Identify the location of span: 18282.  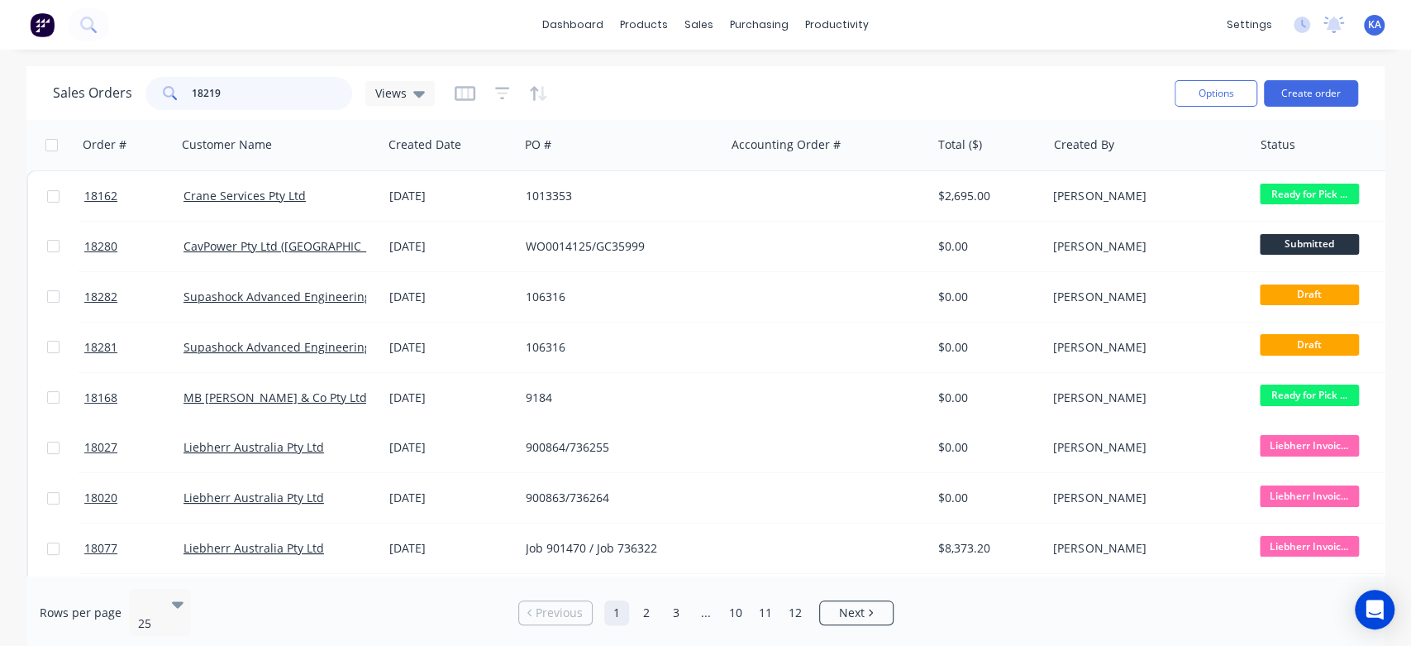
(101, 297).